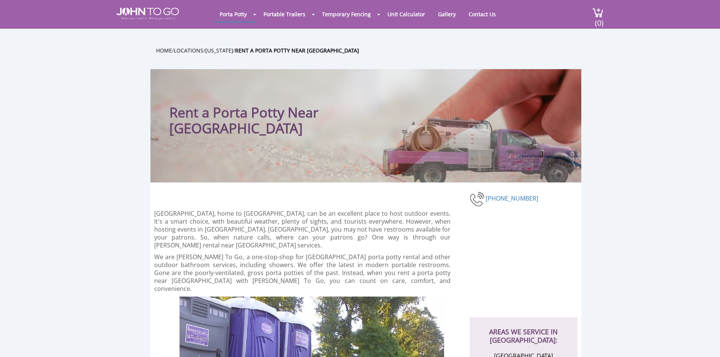 Image resolution: width=720 pixels, height=357 pixels. What do you see at coordinates (233, 14) in the screenshot?
I see `a: Porta Potty` at bounding box center [233, 14].